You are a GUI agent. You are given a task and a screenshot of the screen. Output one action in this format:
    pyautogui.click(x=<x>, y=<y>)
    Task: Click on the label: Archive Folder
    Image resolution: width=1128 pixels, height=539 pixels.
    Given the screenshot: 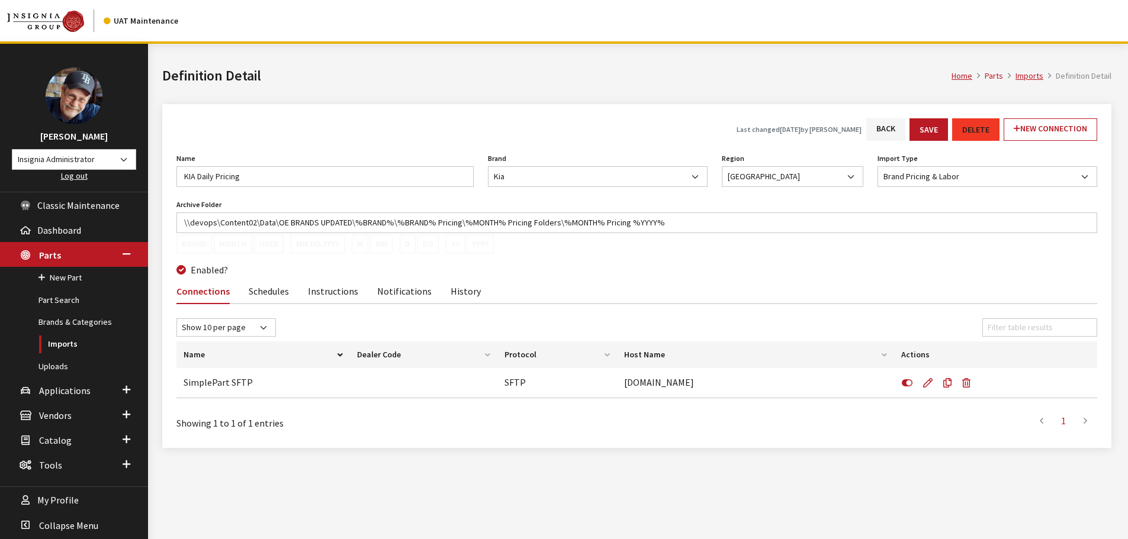 What is the action you would take?
    pyautogui.click(x=199, y=205)
    